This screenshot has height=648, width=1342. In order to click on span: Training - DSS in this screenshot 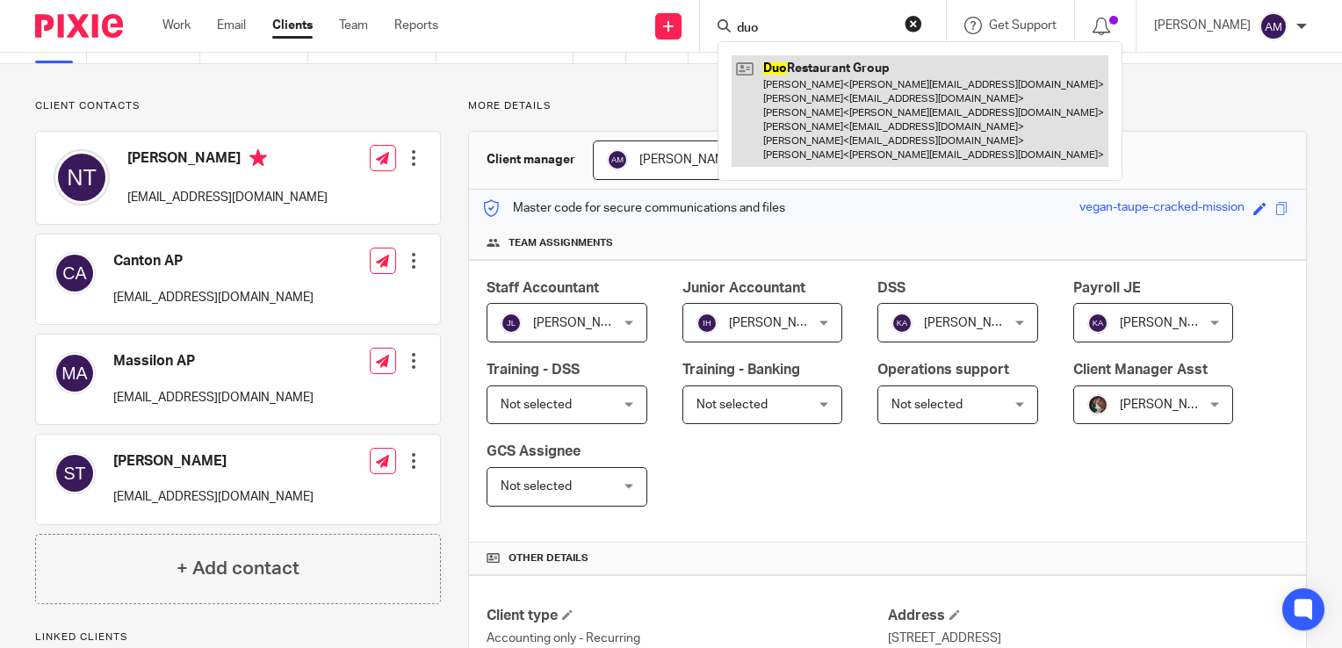, I will do `click(533, 370)`.